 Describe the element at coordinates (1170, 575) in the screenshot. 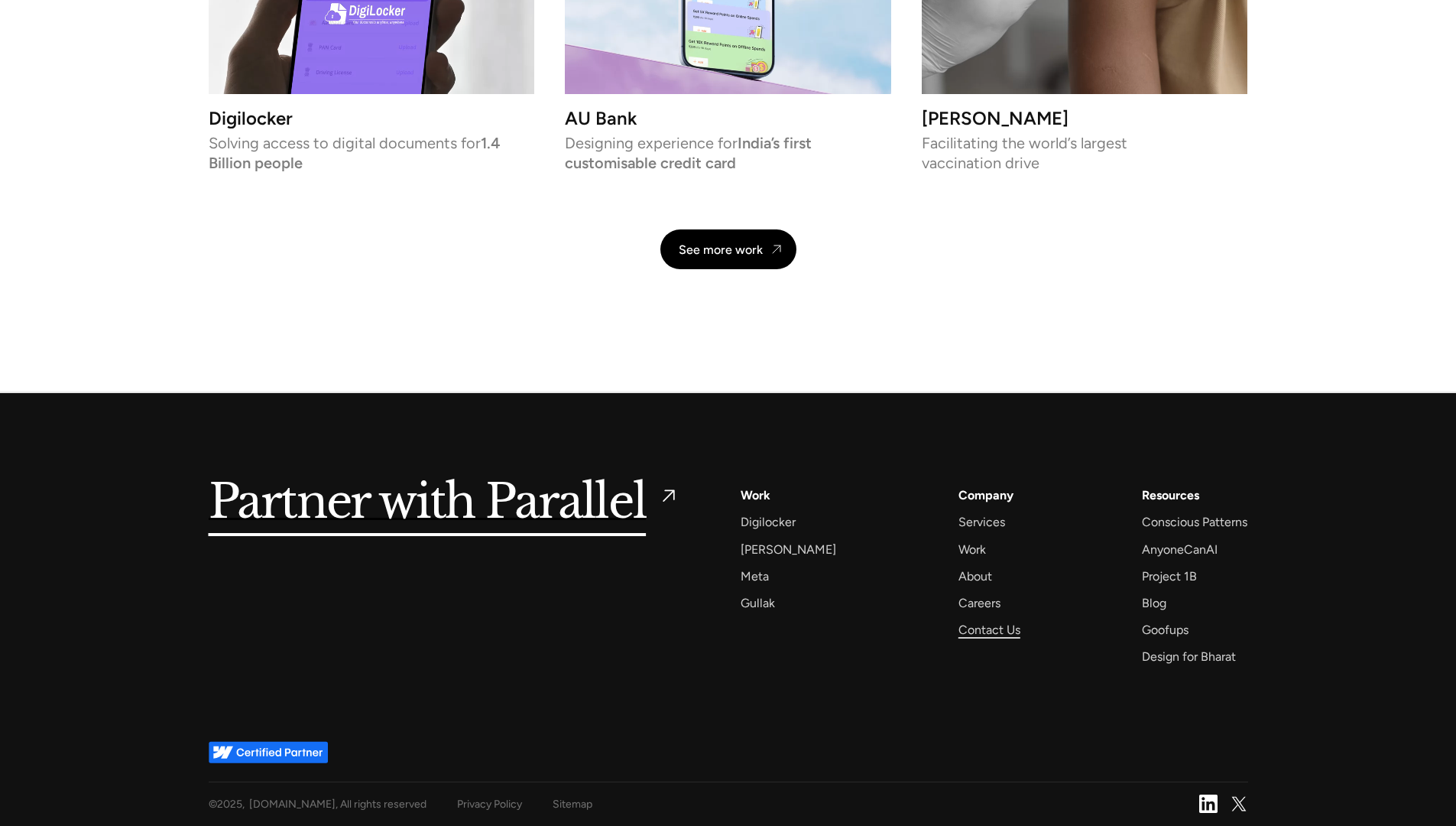

I see `div: Project 1B` at that location.